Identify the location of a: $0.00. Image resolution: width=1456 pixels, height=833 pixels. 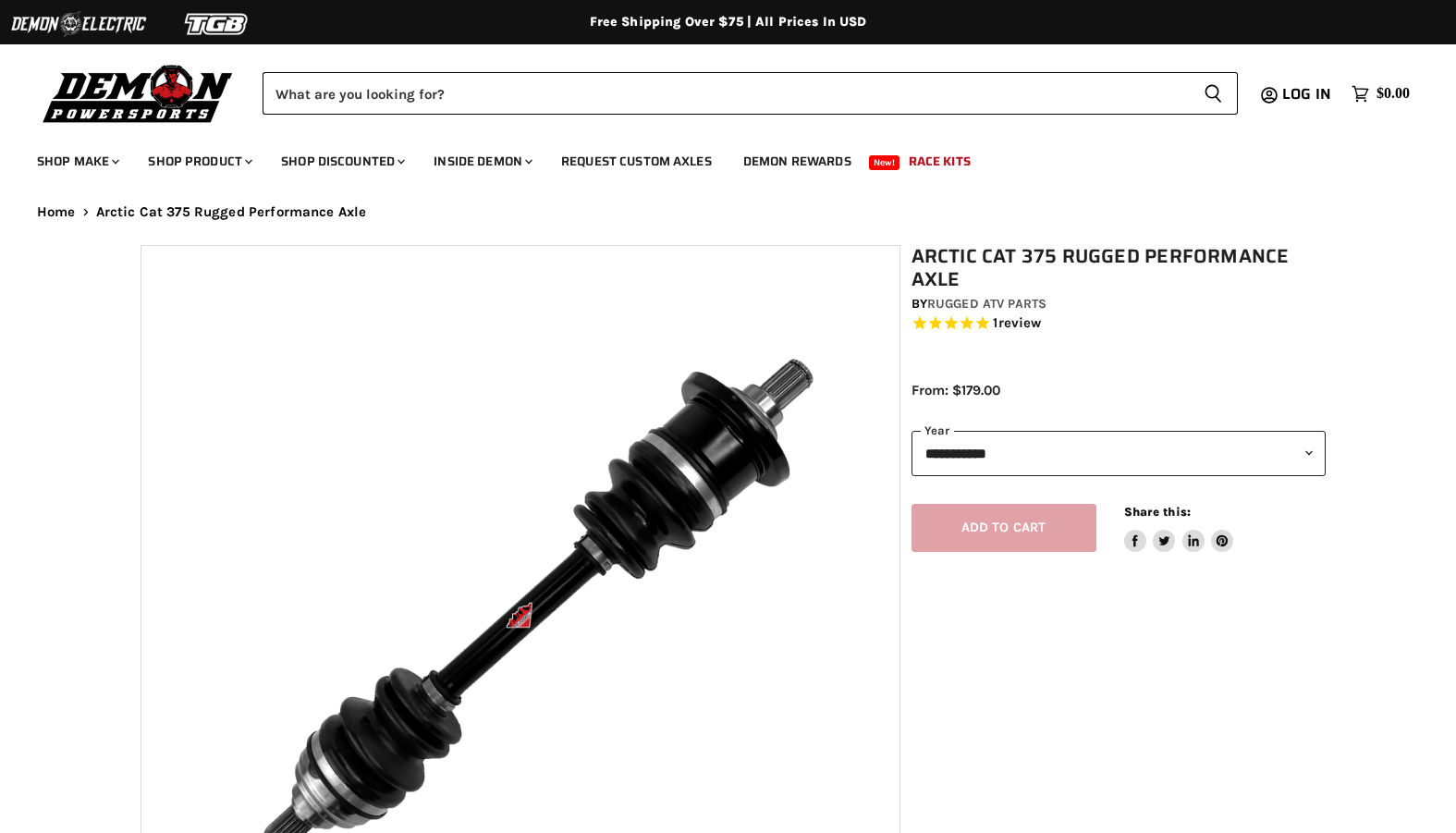
(1381, 93).